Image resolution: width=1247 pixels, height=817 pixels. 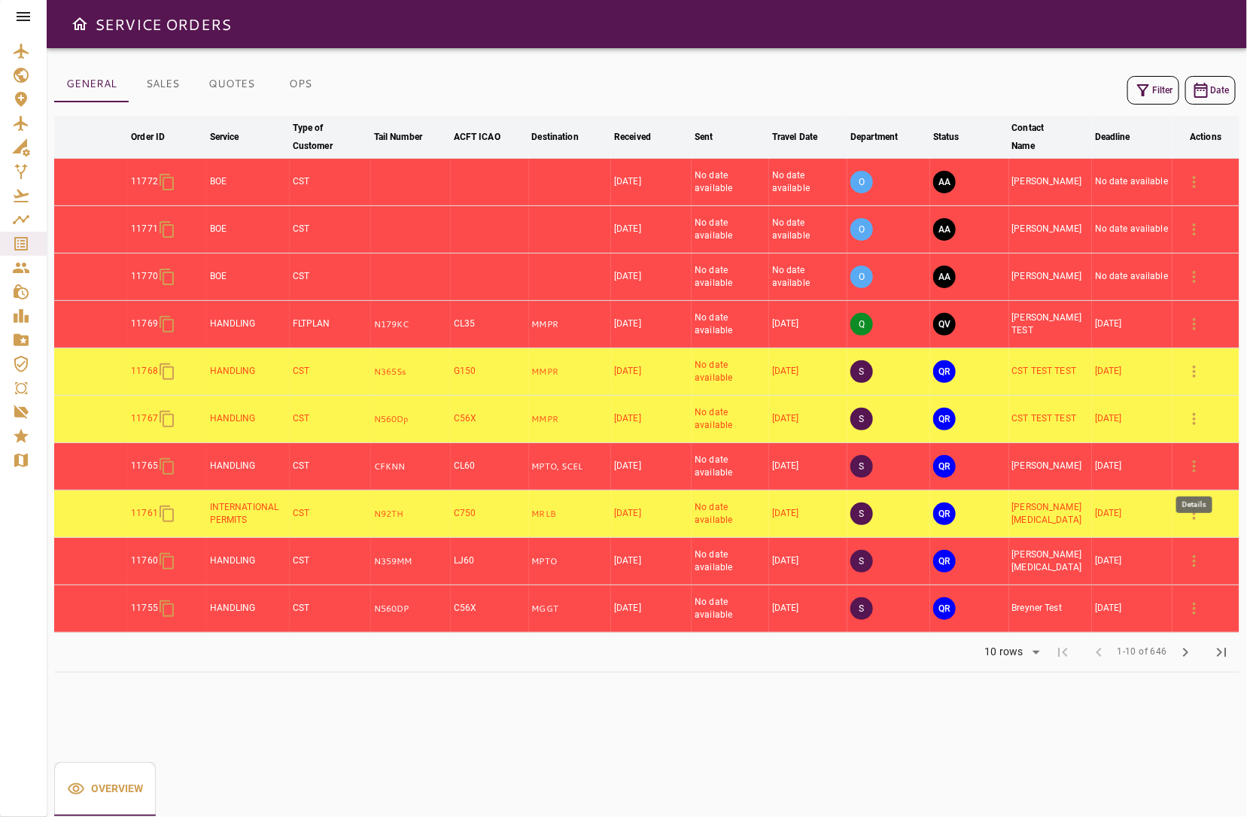 What do you see at coordinates (411, 419) in the screenshot?
I see `p: N560Dp` at bounding box center [411, 419].